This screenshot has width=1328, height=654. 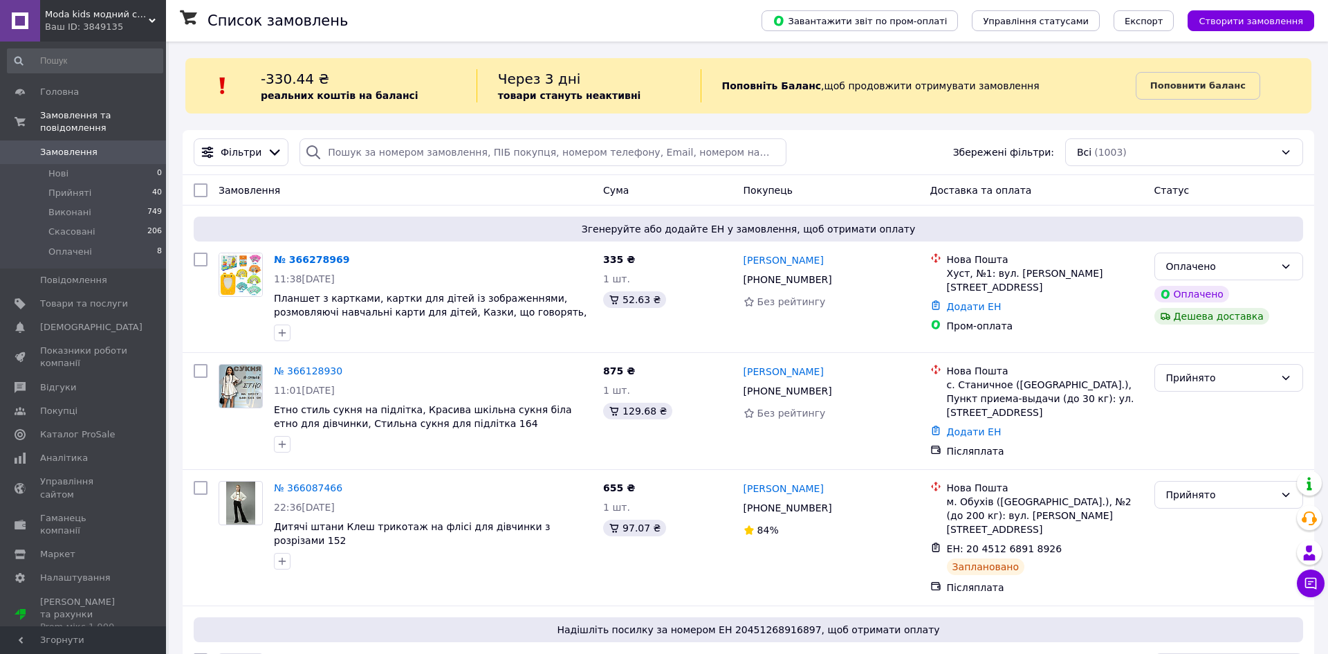 What do you see at coordinates (1212, 316) in the screenshot?
I see `div: Дешева доставка` at bounding box center [1212, 316].